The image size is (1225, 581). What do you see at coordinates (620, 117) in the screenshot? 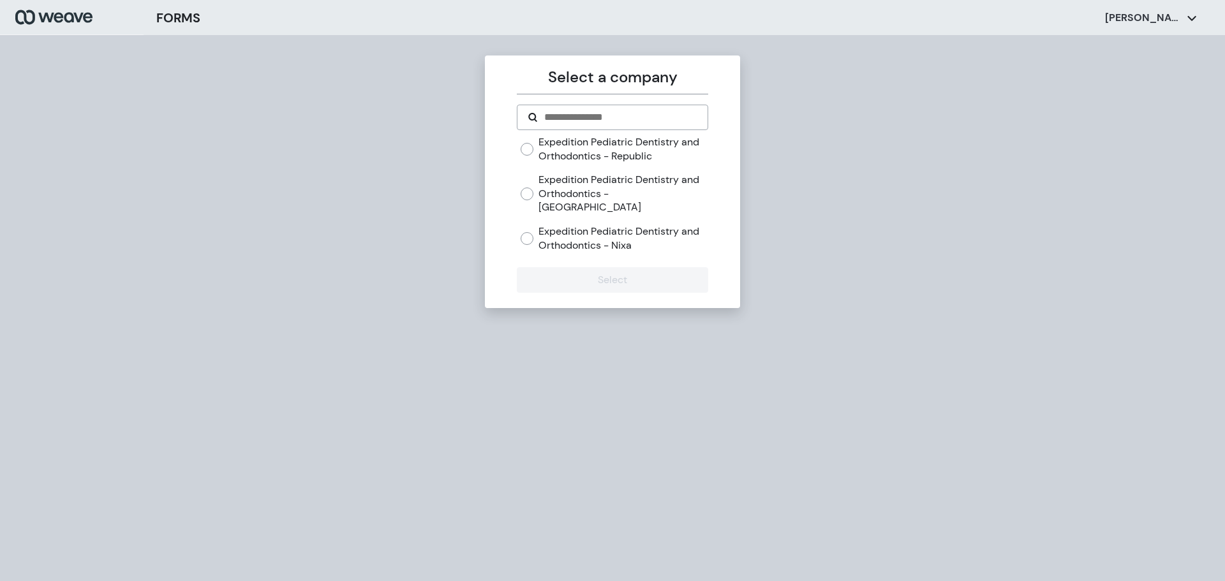
I see `input: Search` at bounding box center [620, 117].